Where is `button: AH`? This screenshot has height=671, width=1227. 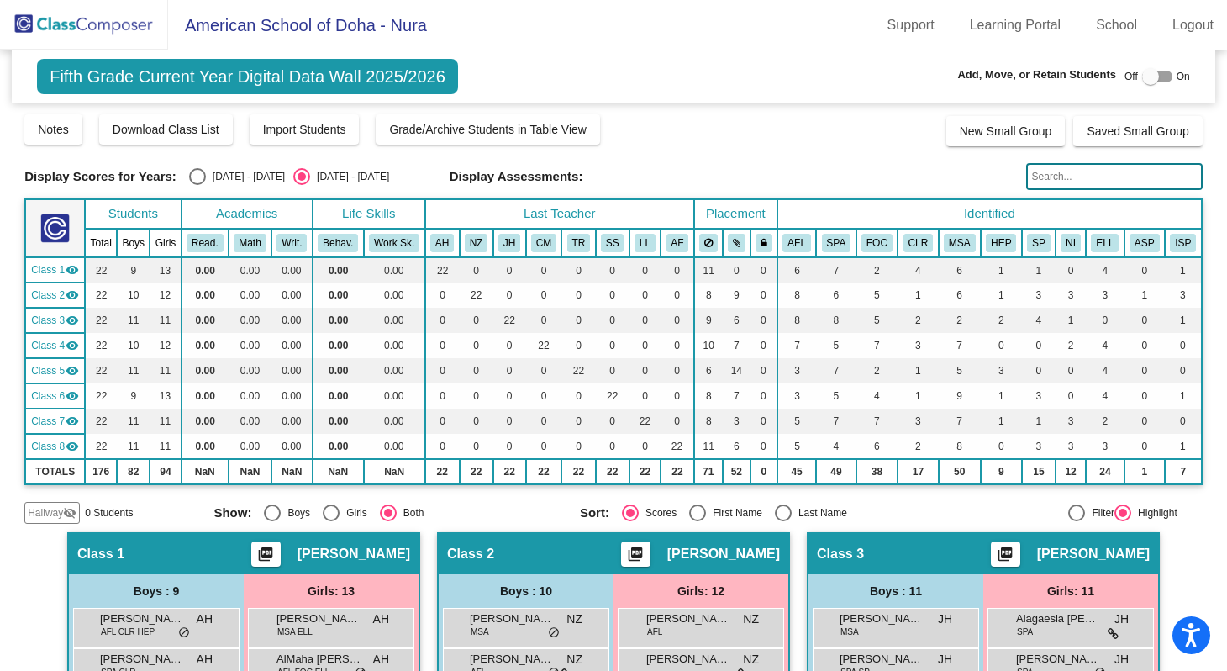
button: AH is located at coordinates (442, 243).